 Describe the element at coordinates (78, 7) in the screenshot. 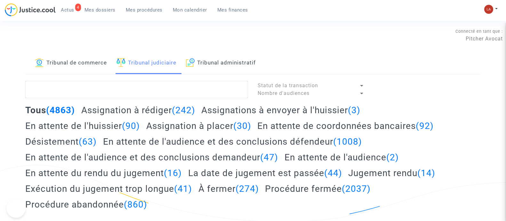

I see `div: 4` at that location.